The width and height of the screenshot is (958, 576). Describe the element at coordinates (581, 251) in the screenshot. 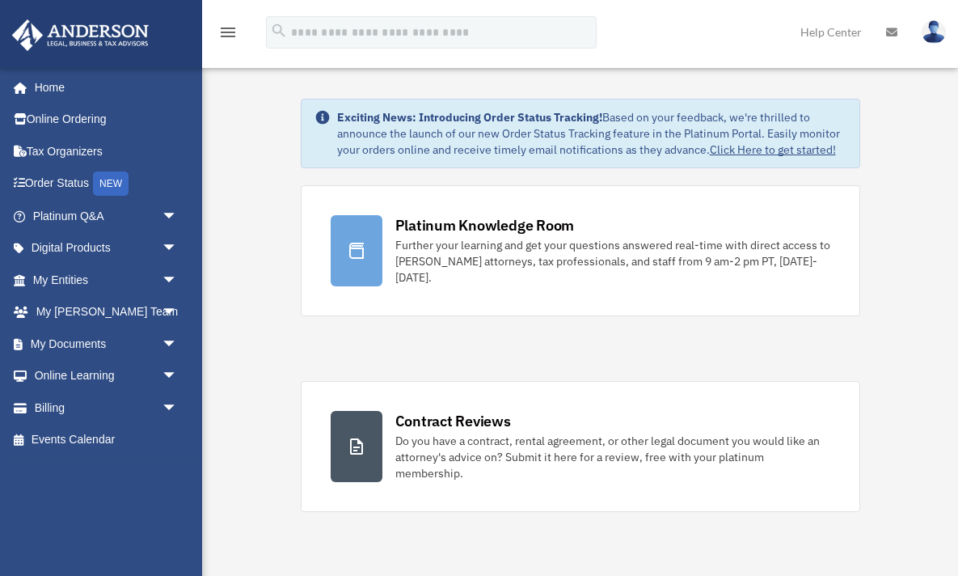

I see `a: Platinum Knowledge Room Further your learning and get your questions answered real-time with dire...` at that location.